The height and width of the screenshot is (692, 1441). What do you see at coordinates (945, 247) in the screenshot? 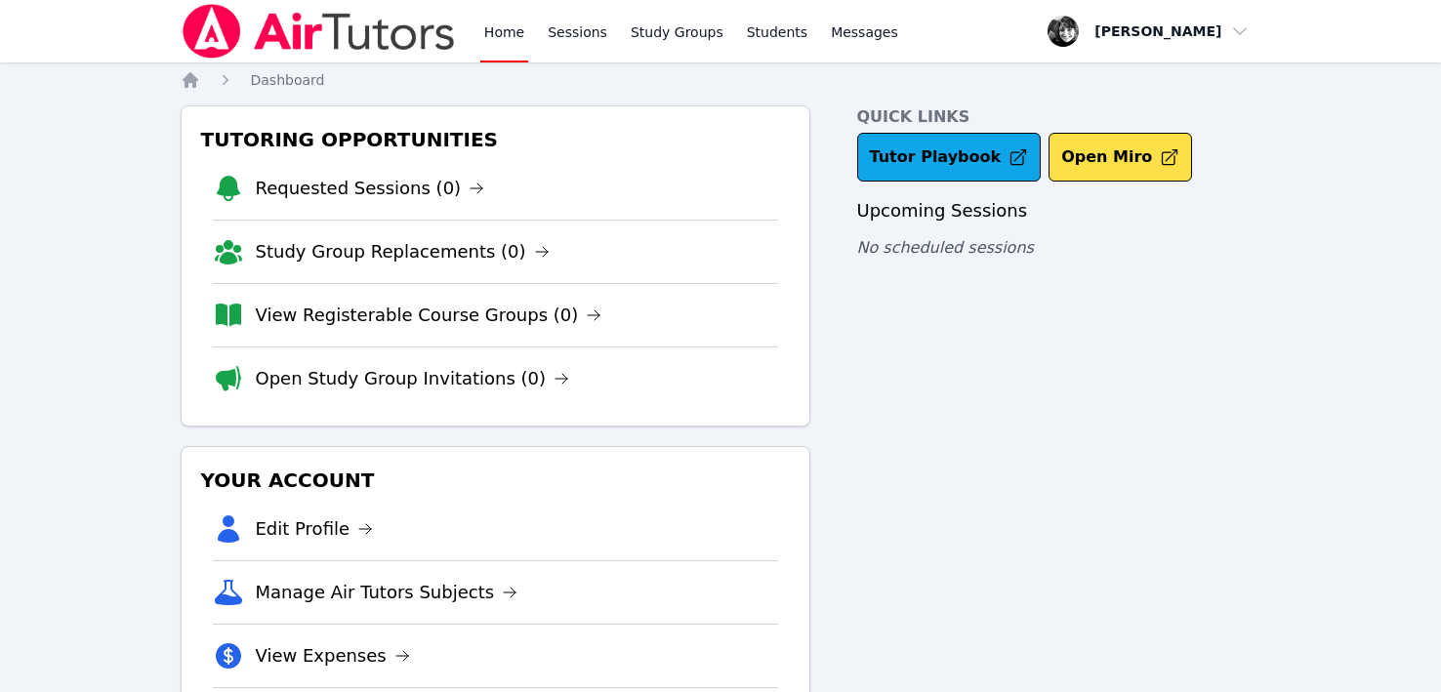
I see `span: No scheduled sessions` at bounding box center [945, 247].